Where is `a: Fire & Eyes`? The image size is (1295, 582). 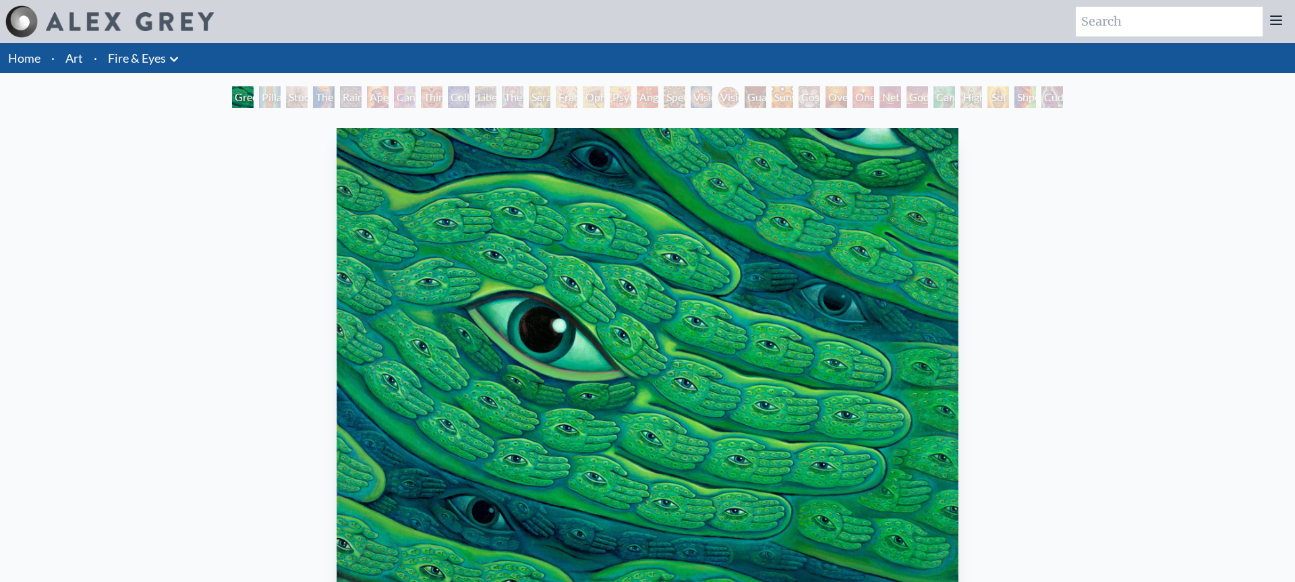 a: Fire & Eyes is located at coordinates (137, 58).